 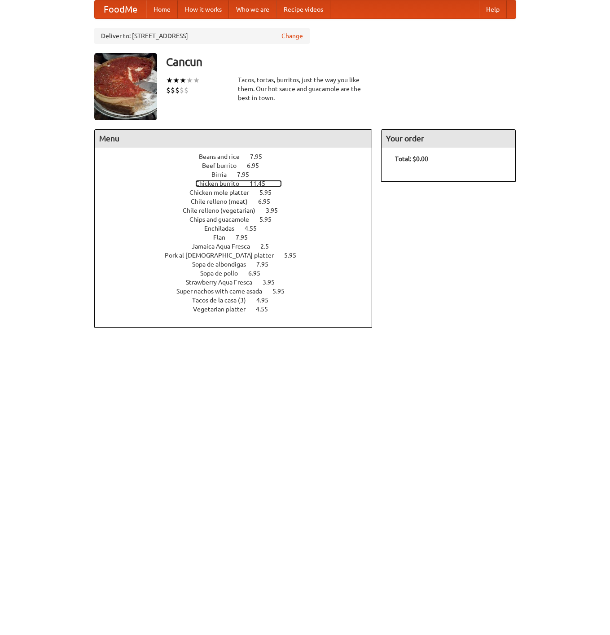 What do you see at coordinates (223, 291) in the screenshot?
I see `span: Super nachos with carne asada` at bounding box center [223, 291].